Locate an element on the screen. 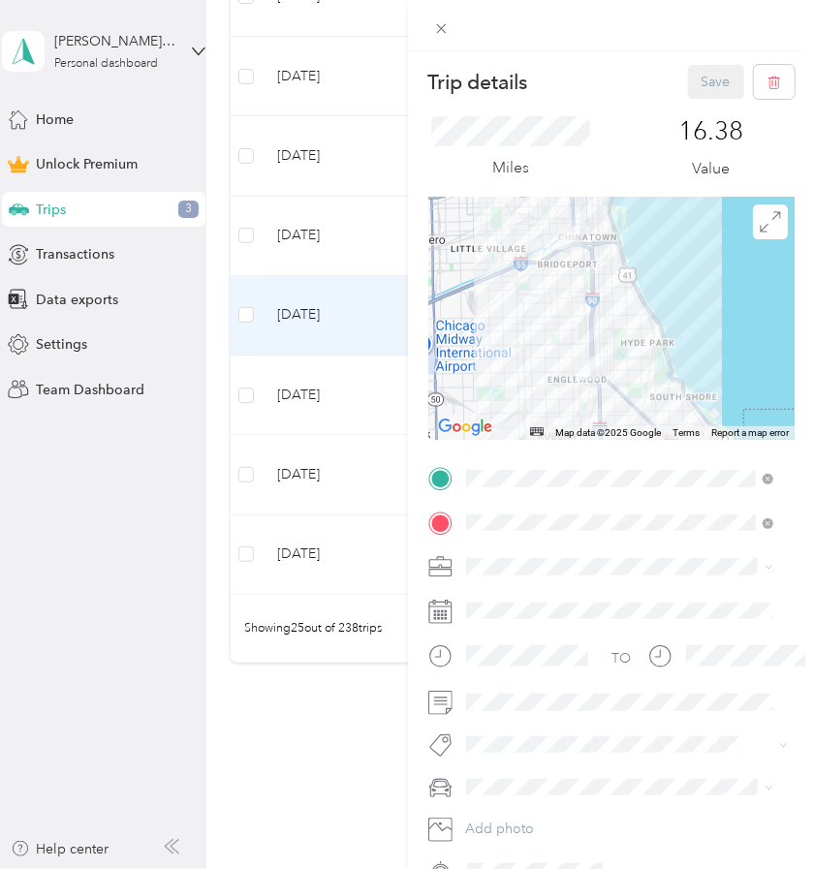 The image size is (815, 869). p: Miles is located at coordinates (511, 168).